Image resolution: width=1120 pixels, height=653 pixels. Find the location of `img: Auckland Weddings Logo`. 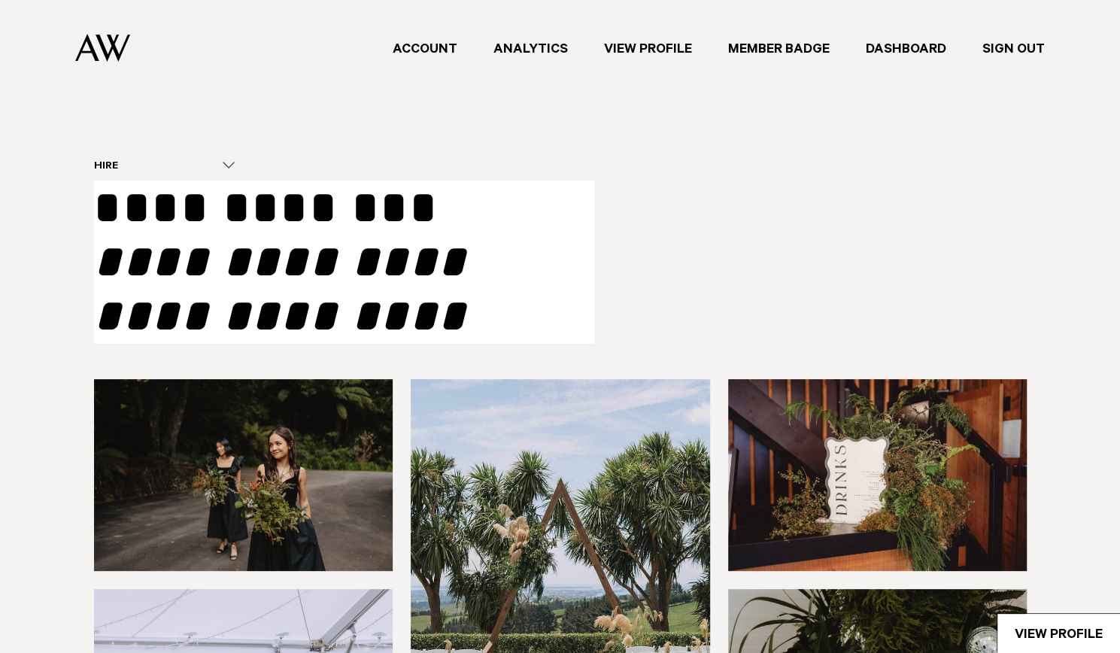

img: Auckland Weddings Logo is located at coordinates (102, 47).